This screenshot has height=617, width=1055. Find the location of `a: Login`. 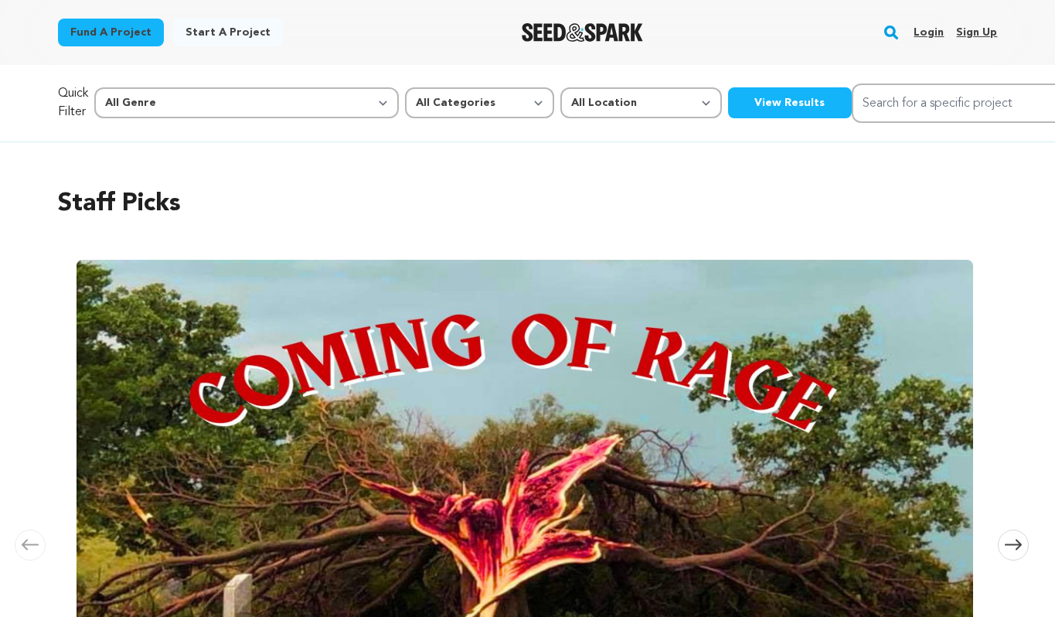

a: Login is located at coordinates (928, 32).